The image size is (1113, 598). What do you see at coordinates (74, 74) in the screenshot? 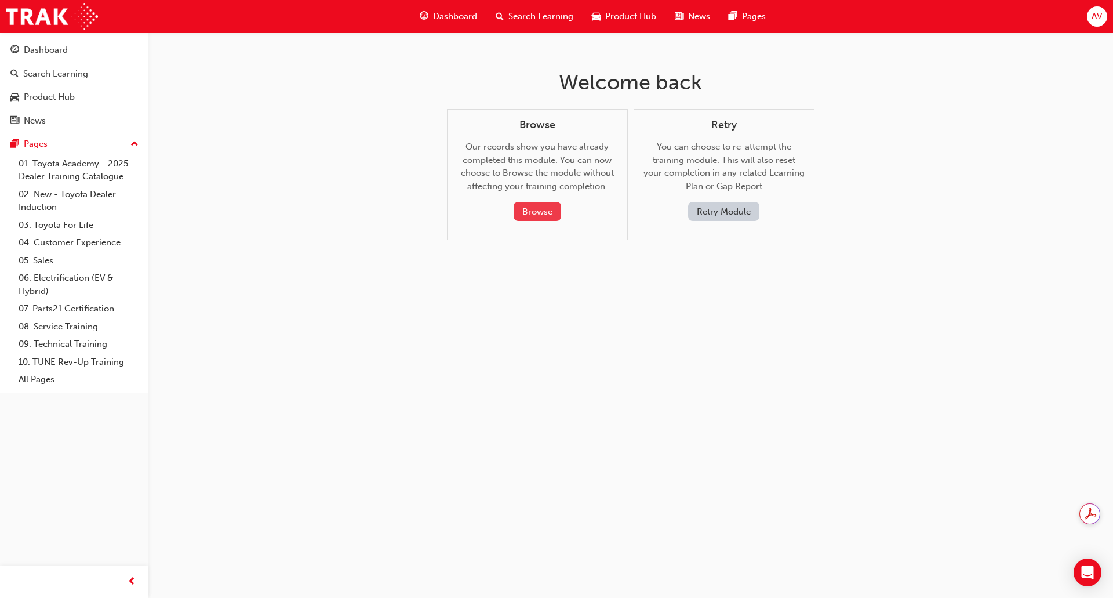
I see `a: Search Learning` at bounding box center [74, 74].